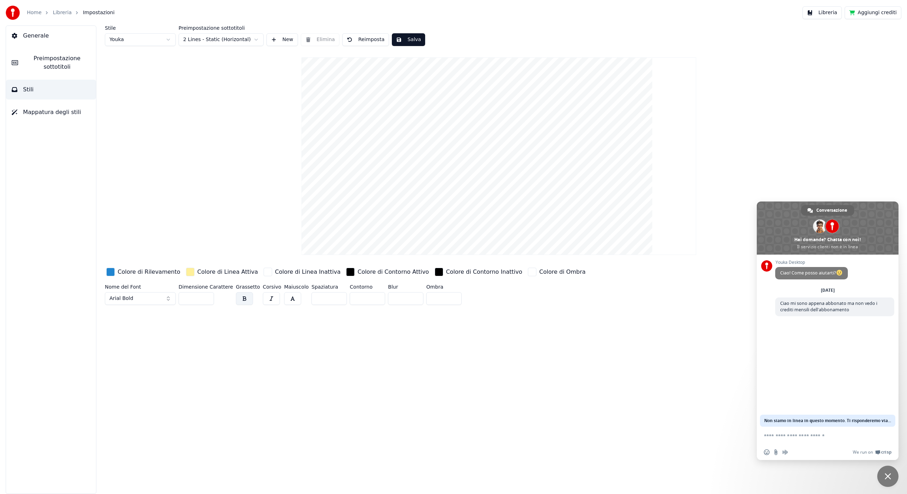  I want to click on span: Invia un file, so click(776, 453).